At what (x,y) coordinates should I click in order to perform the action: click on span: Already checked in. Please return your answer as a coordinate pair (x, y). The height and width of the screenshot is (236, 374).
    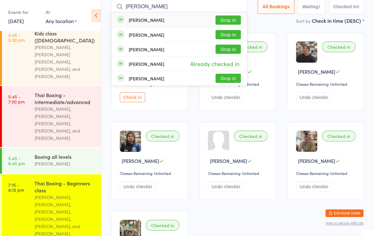
    Looking at the image, I should click on (214, 64).